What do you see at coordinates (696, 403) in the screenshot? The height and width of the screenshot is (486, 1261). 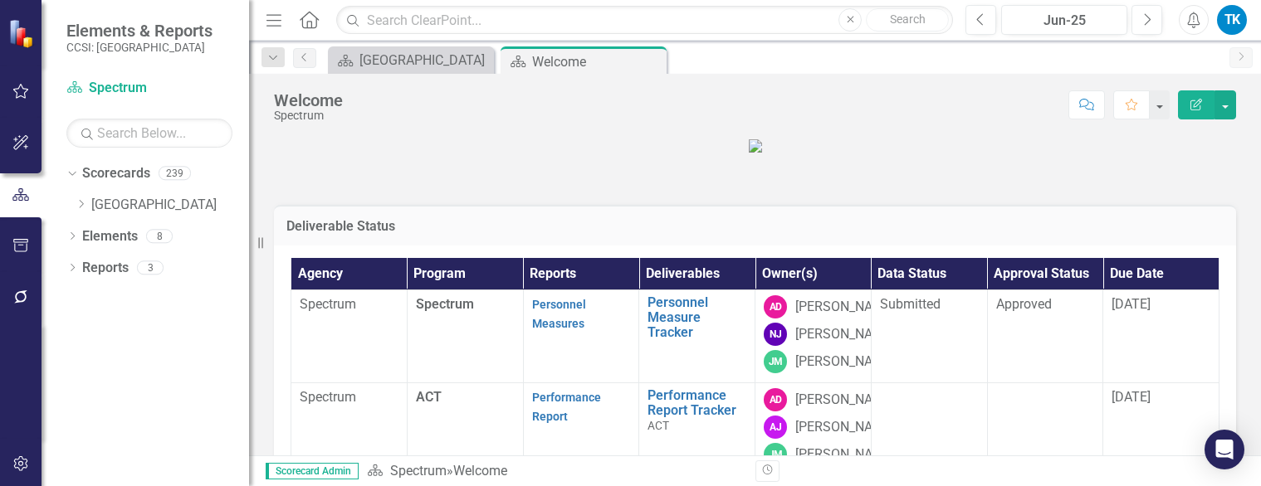 I see `a: Performance Report Tracker` at bounding box center [696, 403].